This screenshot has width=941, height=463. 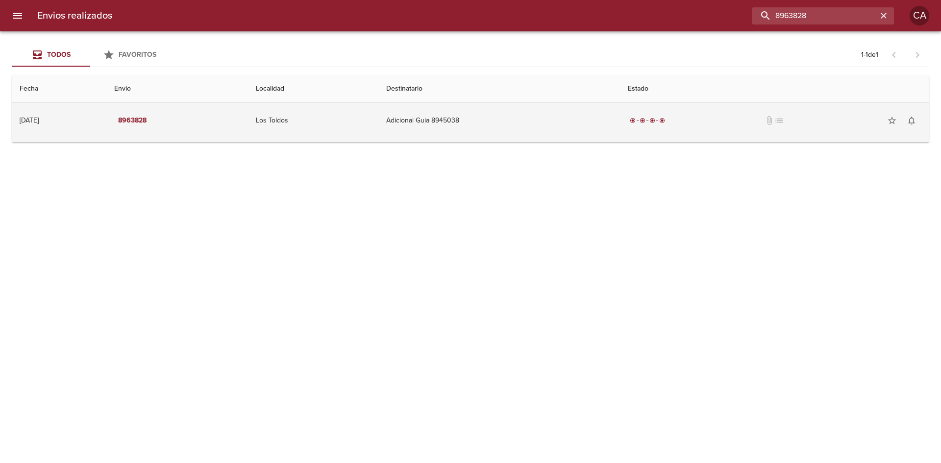 What do you see at coordinates (919, 16) in the screenshot?
I see `div: CA` at bounding box center [919, 16].